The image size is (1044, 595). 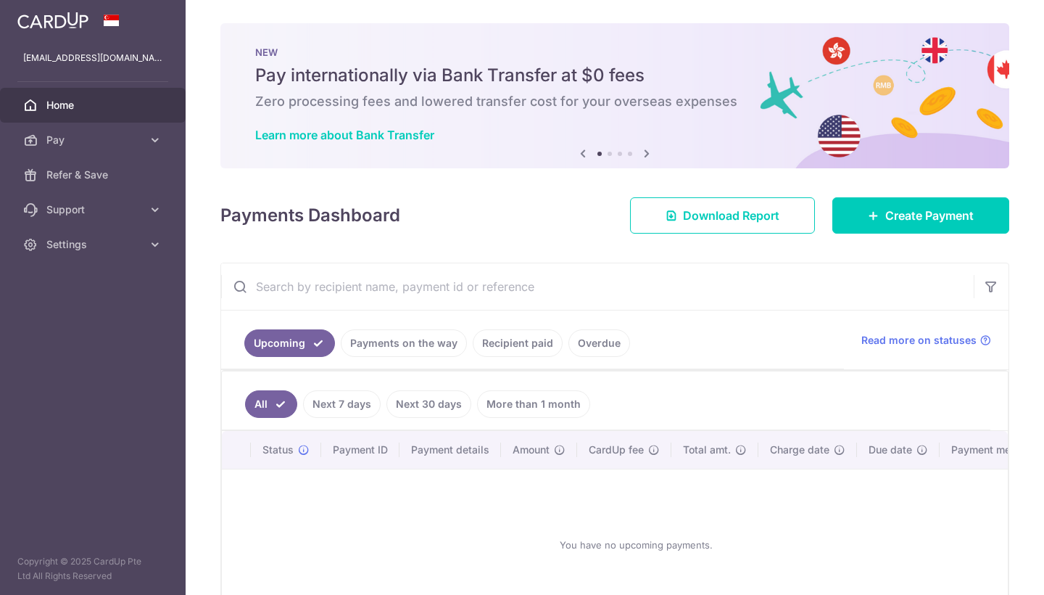 I want to click on a: Create Payment, so click(x=921, y=215).